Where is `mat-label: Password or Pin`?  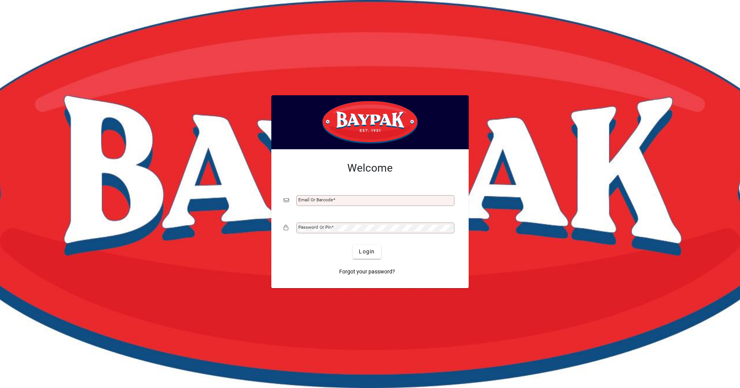 mat-label: Password or Pin is located at coordinates (315, 227).